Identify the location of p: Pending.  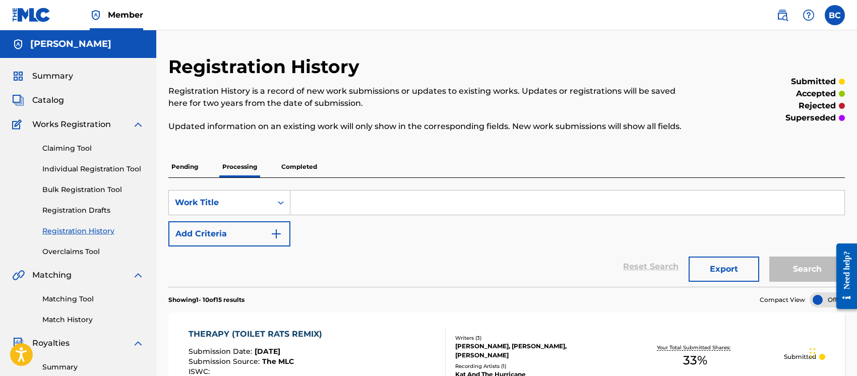
(185, 167).